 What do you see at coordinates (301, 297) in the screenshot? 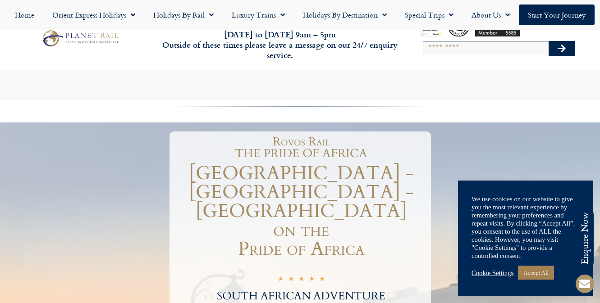
I see `h2: SOUTH AFRICAN ADVENTURE` at bounding box center [301, 297].